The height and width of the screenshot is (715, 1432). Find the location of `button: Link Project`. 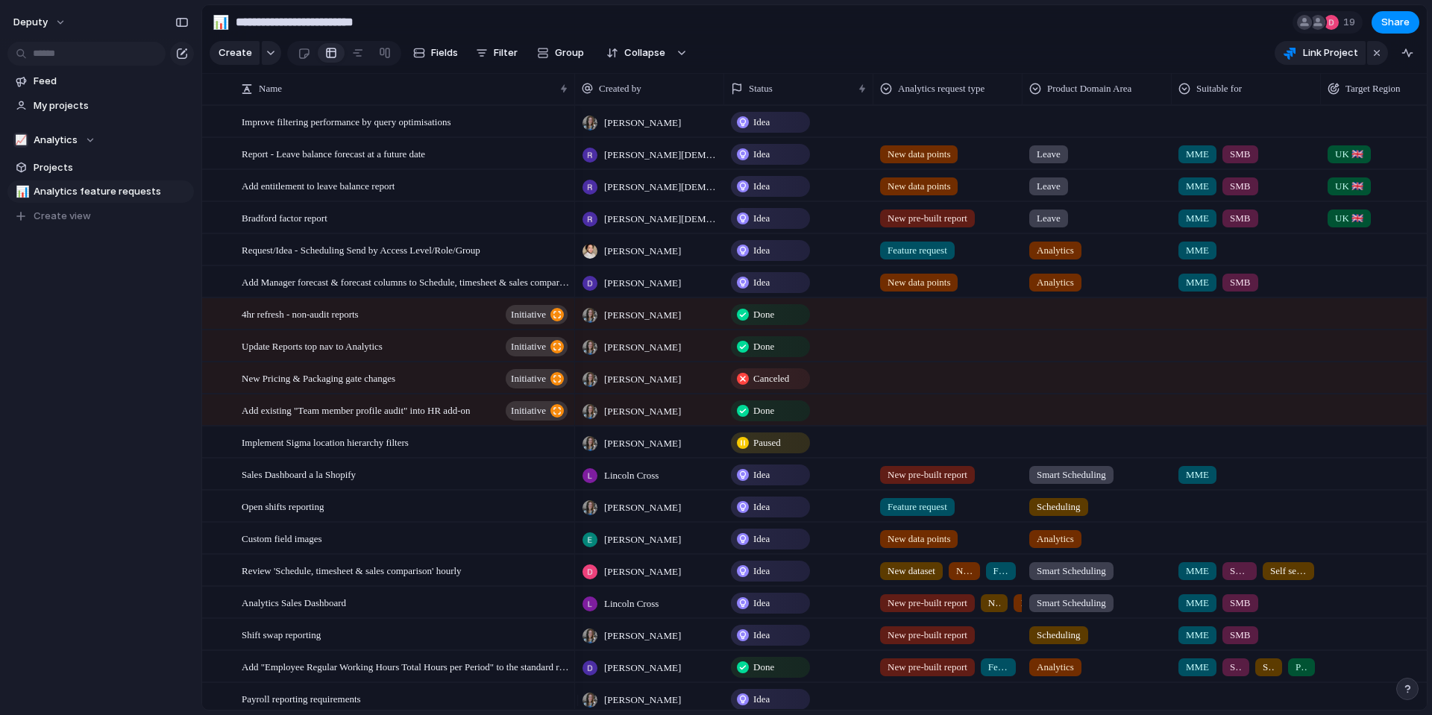

button: Link Project is located at coordinates (1320, 53).